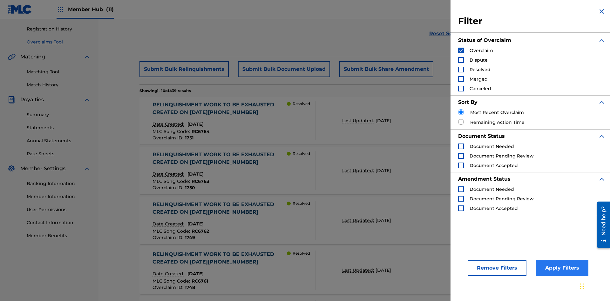 The width and height of the screenshot is (610, 301). I want to click on span: 1748, so click(190, 287).